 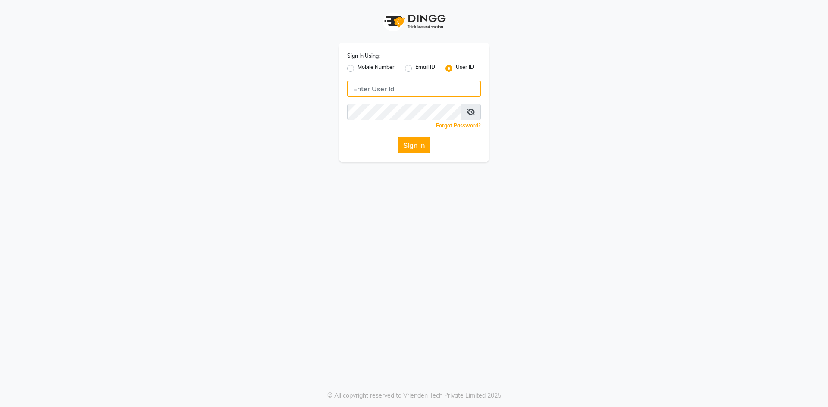 I want to click on label: User ID, so click(x=465, y=69).